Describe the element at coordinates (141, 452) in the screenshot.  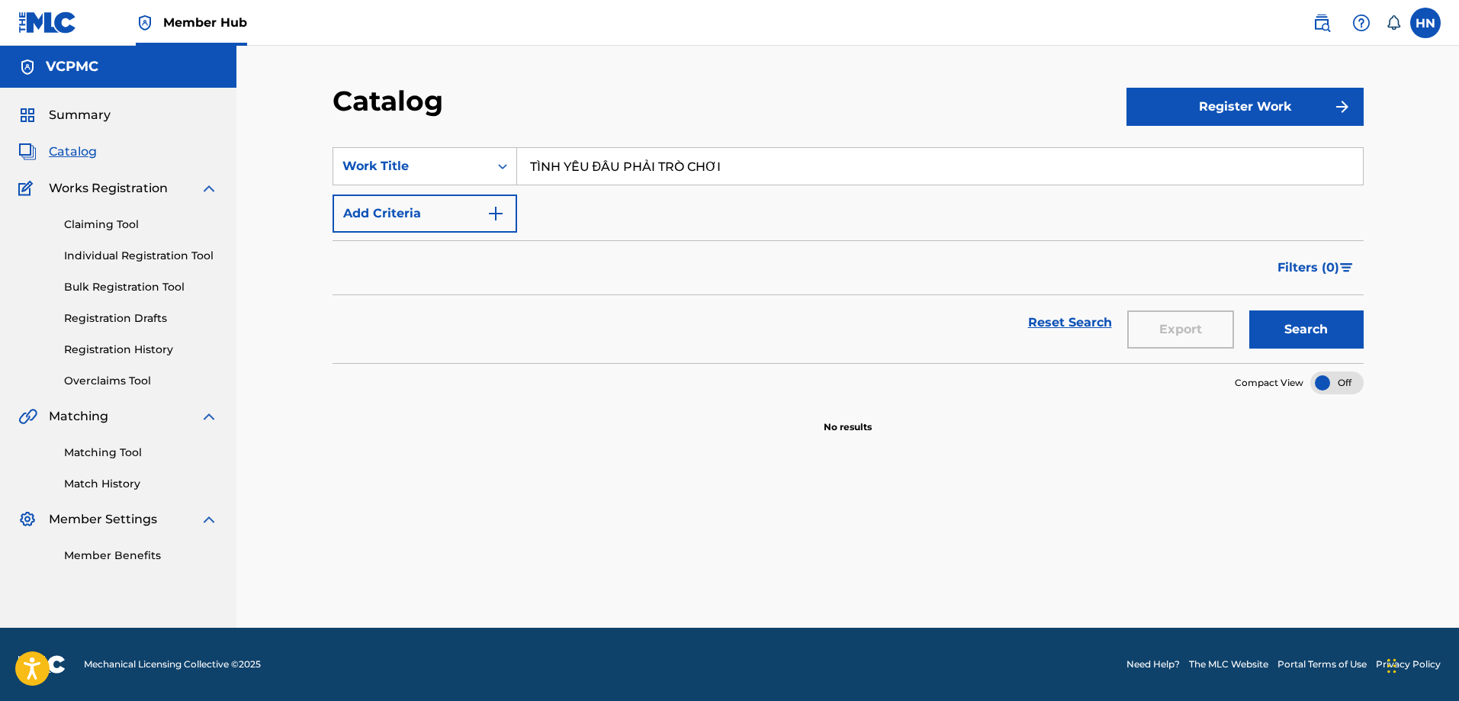
I see `a: Matching Tool` at that location.